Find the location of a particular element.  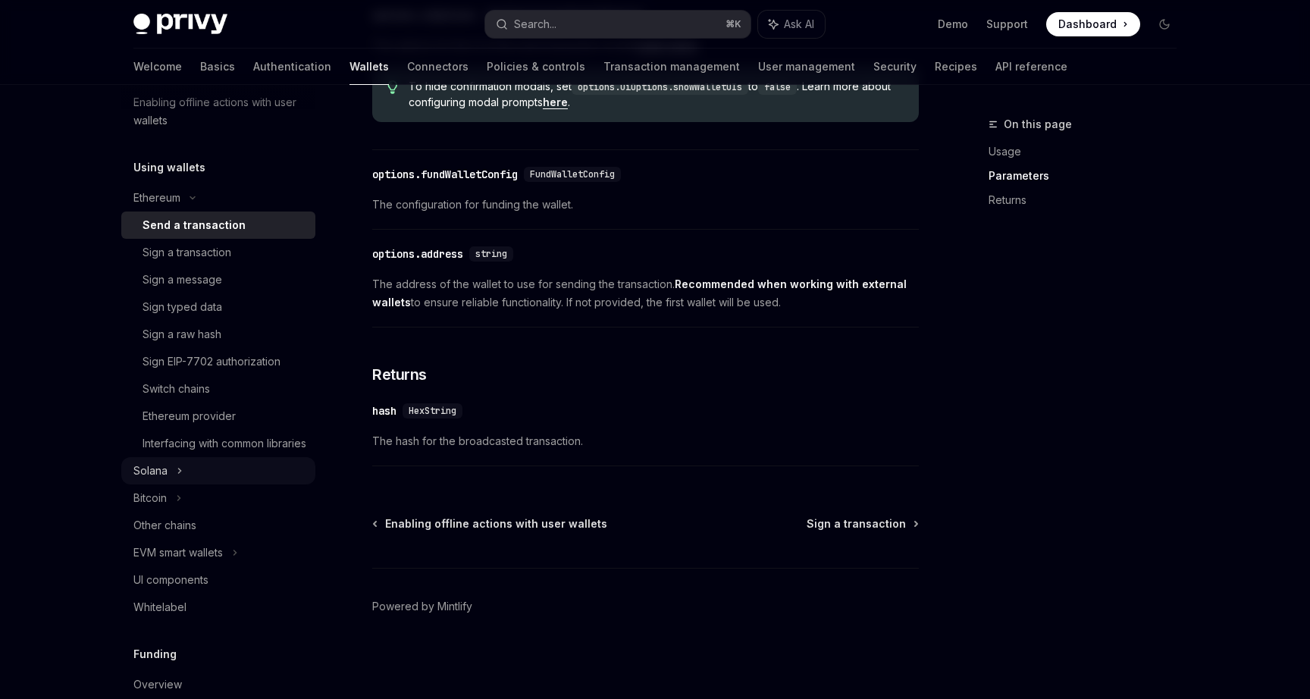

div: Sign a transaction is located at coordinates (186, 252).